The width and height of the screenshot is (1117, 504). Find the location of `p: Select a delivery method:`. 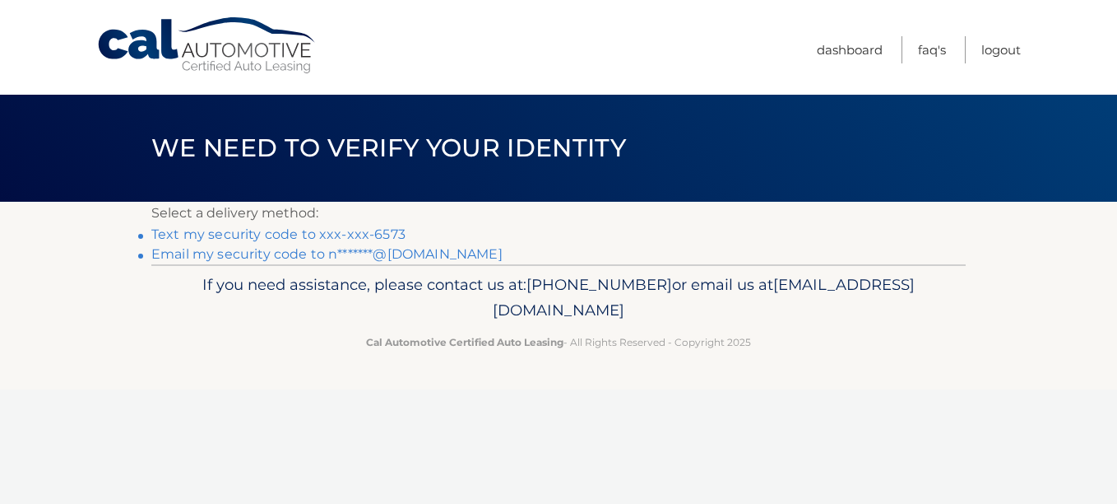

p: Select a delivery method: is located at coordinates (559, 213).